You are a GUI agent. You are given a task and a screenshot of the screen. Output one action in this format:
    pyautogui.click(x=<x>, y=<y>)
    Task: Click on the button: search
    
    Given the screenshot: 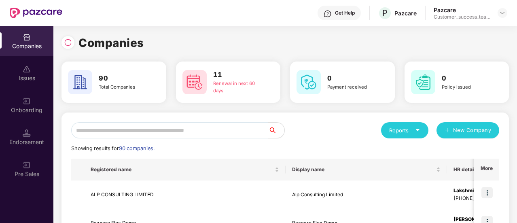 What is the action you would take?
    pyautogui.click(x=276, y=130)
    